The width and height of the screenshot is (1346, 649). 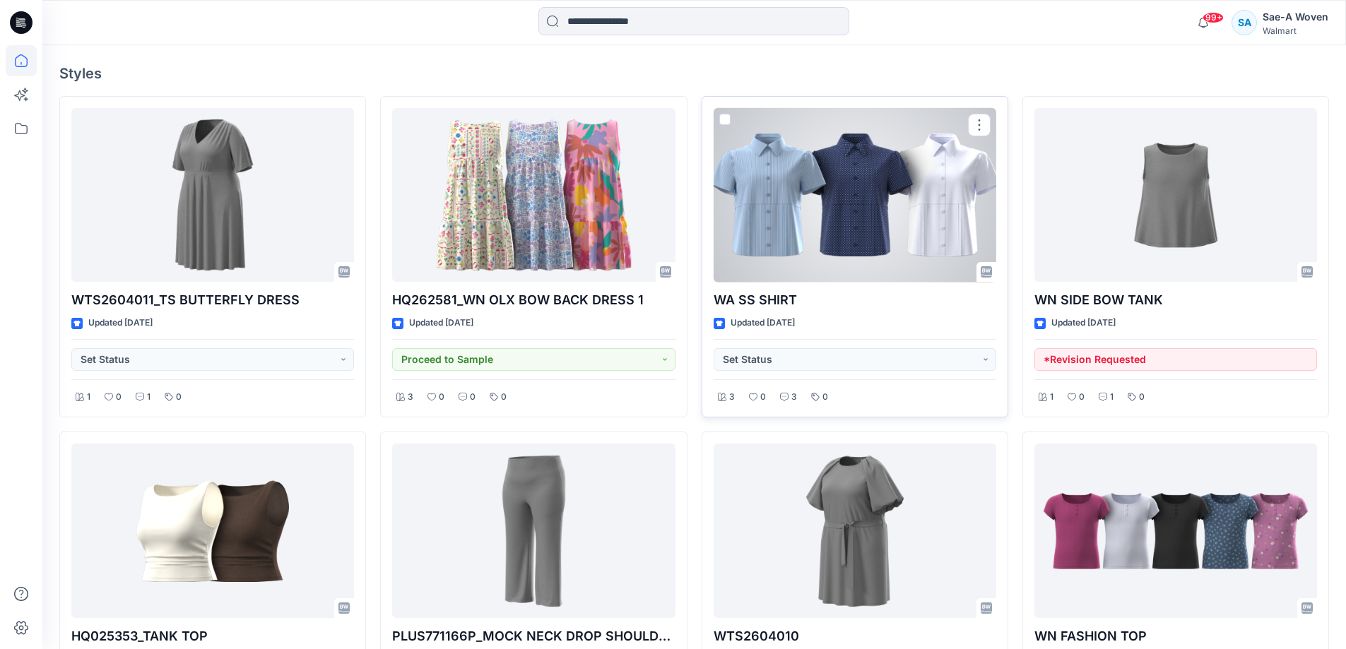 What do you see at coordinates (213, 530) in the screenshot?
I see `a: HQ025353_TANK TOP` at bounding box center [213, 530].